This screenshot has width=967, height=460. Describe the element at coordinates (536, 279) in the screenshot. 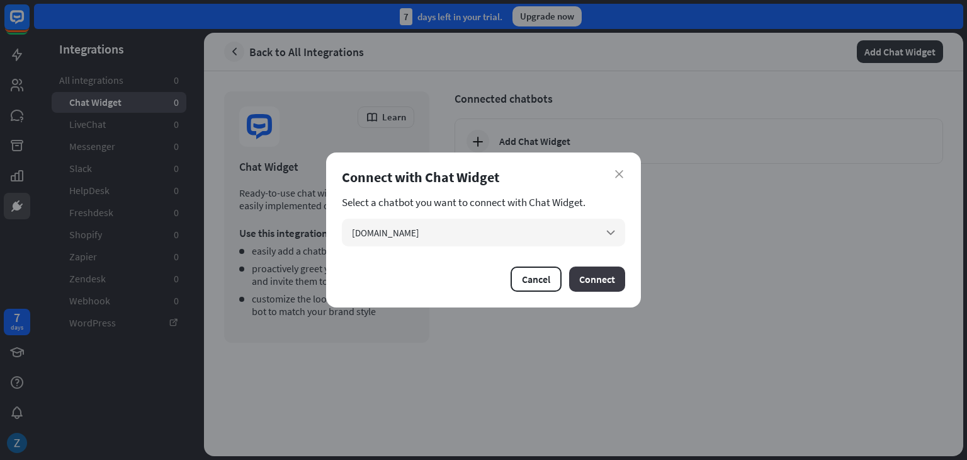

I see `button: Cancel` at that location.